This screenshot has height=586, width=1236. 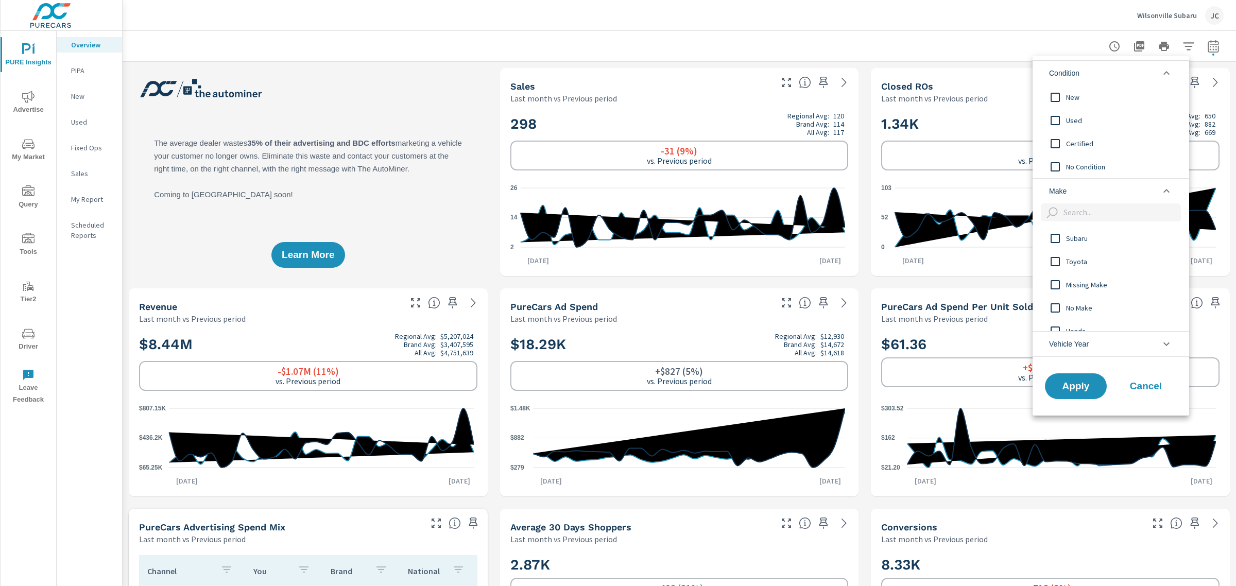 What do you see at coordinates (1122, 167) in the screenshot?
I see `span: No Condition` at bounding box center [1122, 167].